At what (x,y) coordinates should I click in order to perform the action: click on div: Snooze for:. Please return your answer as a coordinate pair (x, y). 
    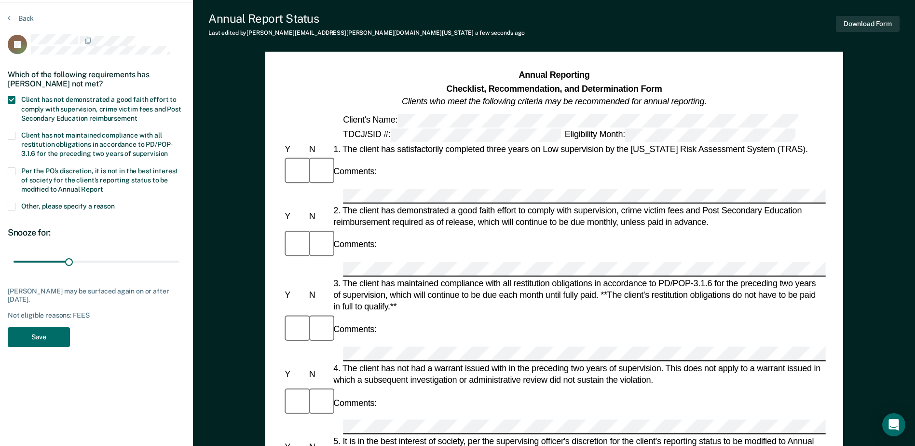
    Looking at the image, I should click on (96, 232).